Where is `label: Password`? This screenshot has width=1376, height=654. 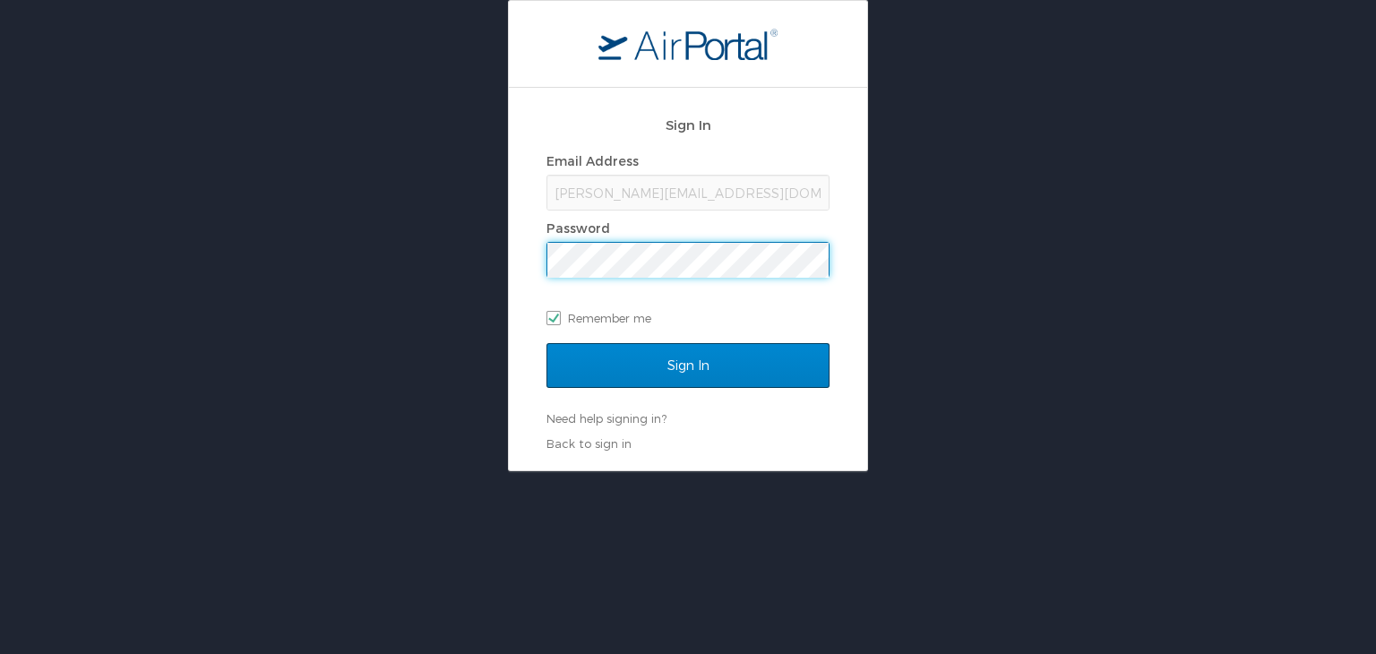 label: Password is located at coordinates (578, 228).